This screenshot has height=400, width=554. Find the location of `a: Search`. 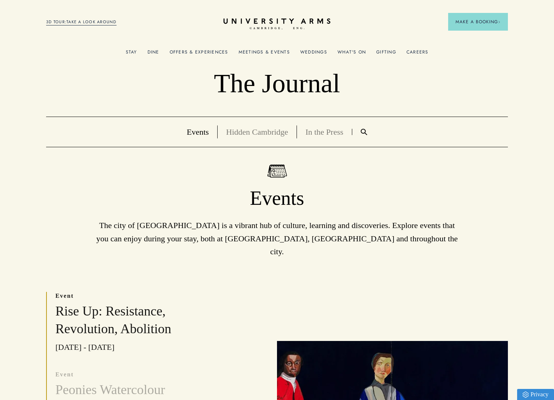

a: Search is located at coordinates (364, 132).